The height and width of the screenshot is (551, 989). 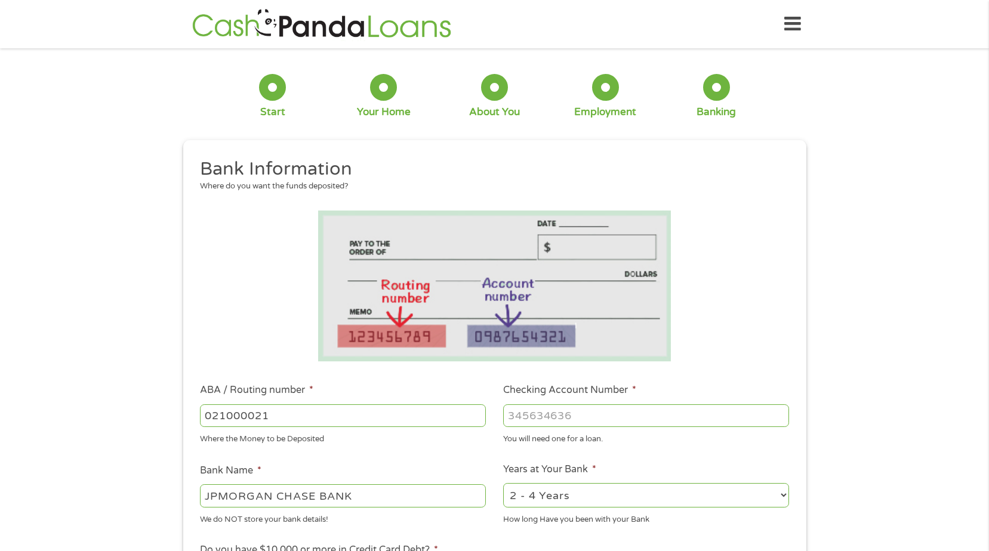 What do you see at coordinates (342, 437) in the screenshot?
I see `div: Where the Money to be Deposited` at bounding box center [342, 437].